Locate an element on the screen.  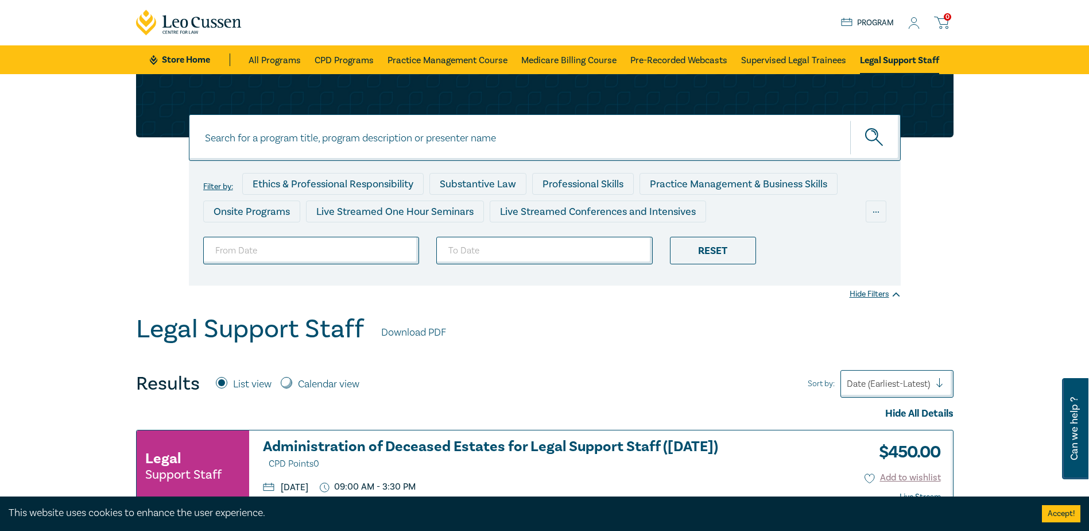
div: Ethics & Professional Responsibility is located at coordinates (333, 184).